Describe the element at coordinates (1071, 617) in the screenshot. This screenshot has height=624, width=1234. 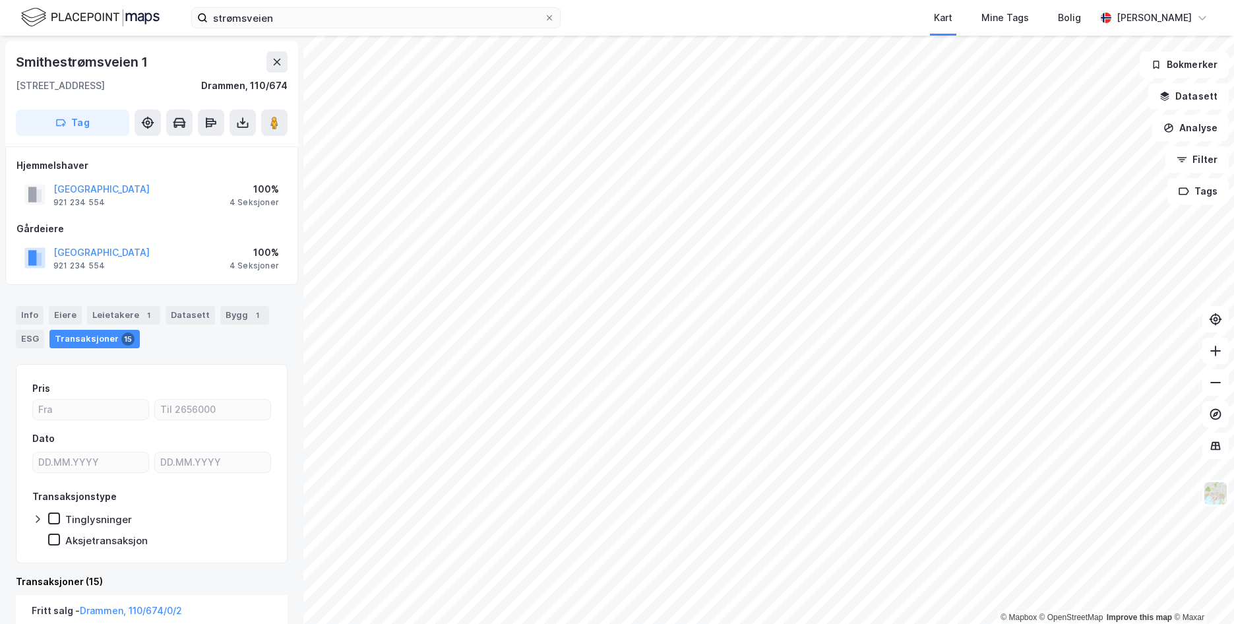
I see `a: OpenStreetMap` at that location.